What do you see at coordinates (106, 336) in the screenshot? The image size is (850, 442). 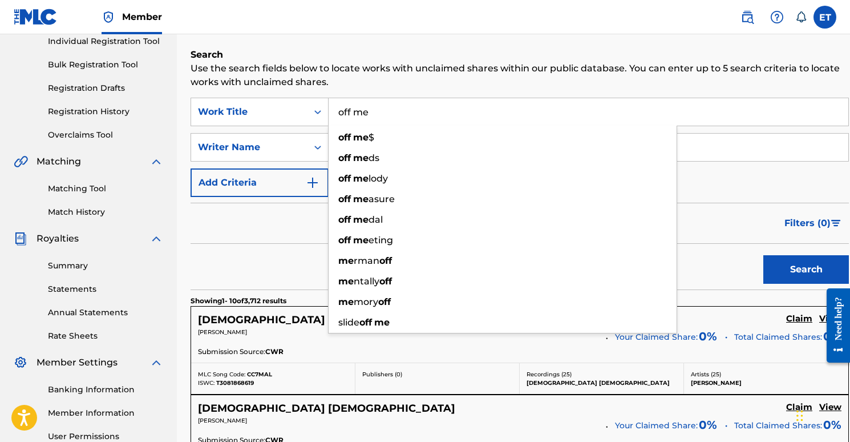 I see `a: Rate Sheets` at bounding box center [106, 336].